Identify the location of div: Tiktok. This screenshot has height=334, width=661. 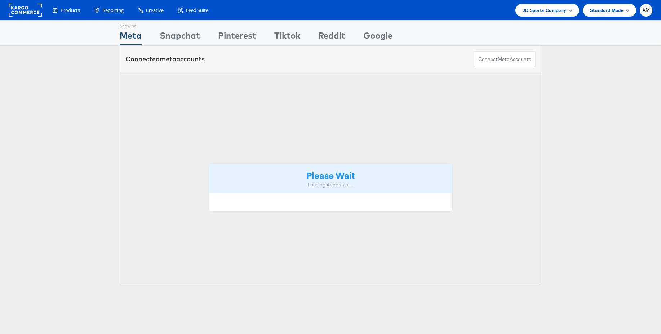
(287, 37).